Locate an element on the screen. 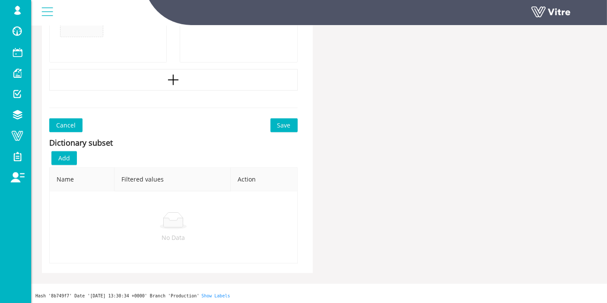 The image size is (607, 303). button: Save is located at coordinates (284, 125).